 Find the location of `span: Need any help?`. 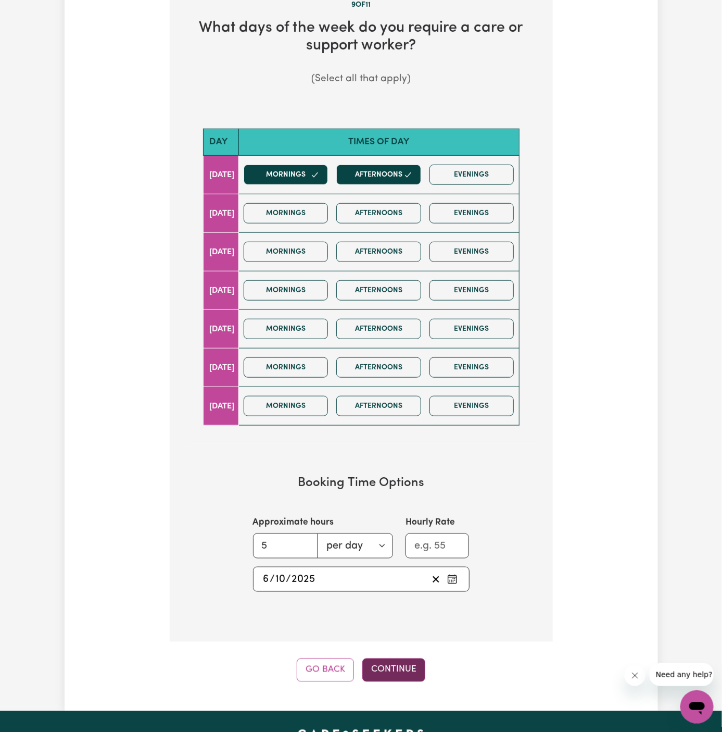

span: Need any help? is located at coordinates (34, 11).